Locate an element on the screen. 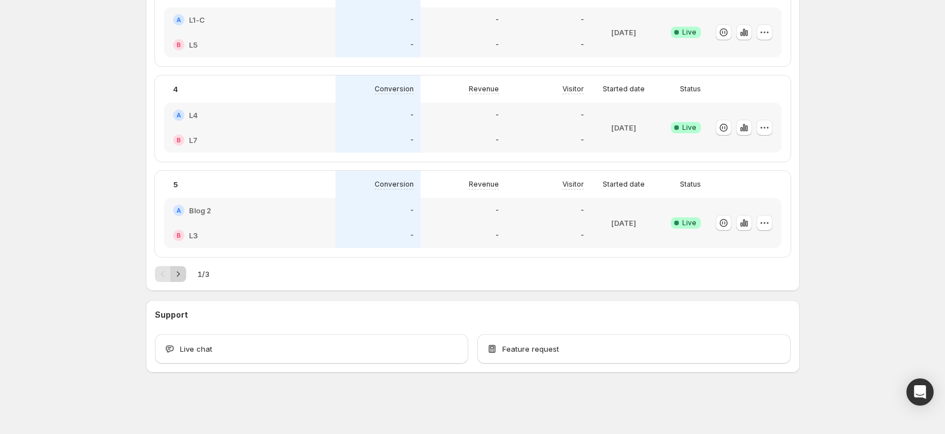 The width and height of the screenshot is (945, 434). p: 5 is located at coordinates (175, 184).